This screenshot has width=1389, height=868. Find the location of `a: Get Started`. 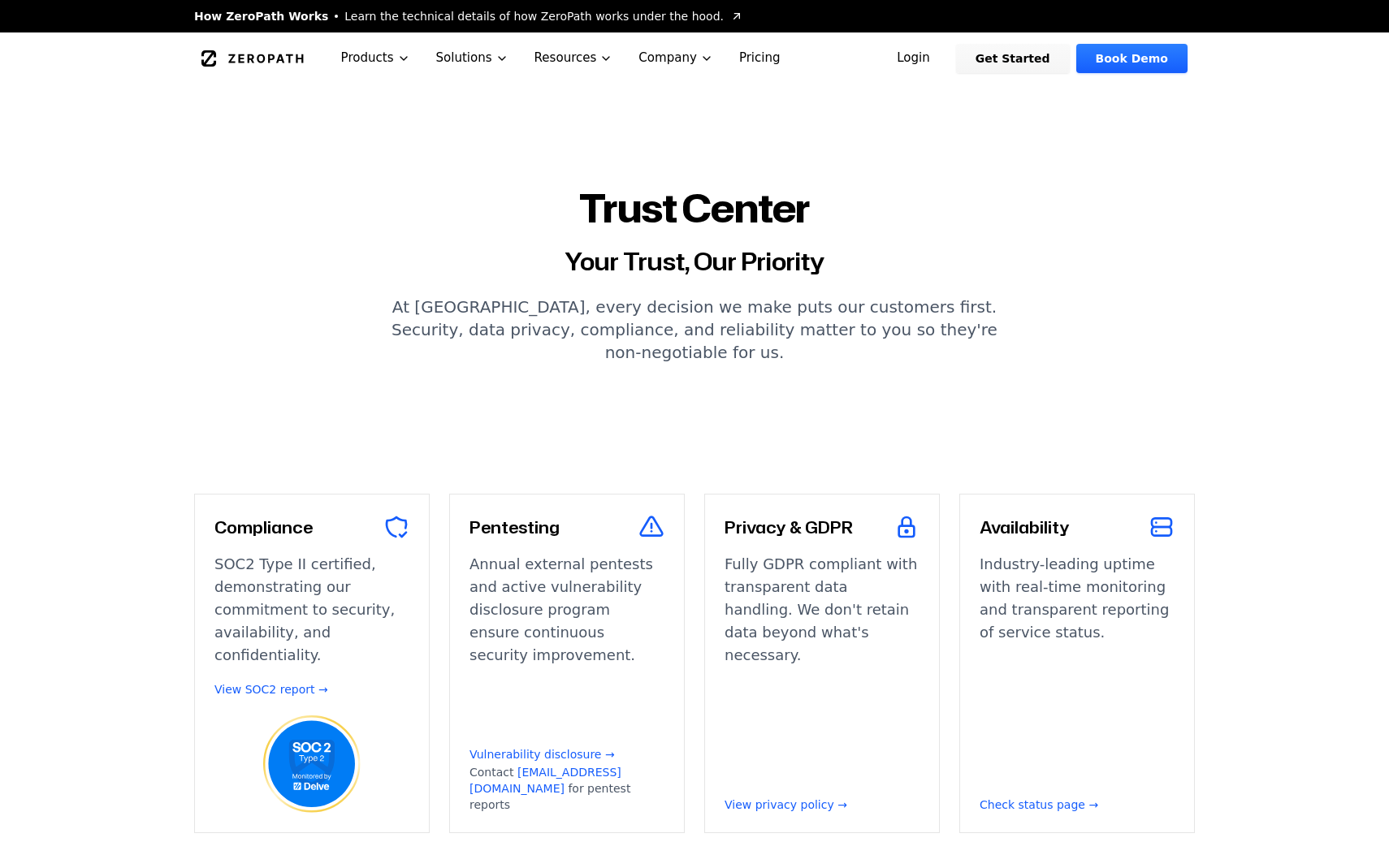

a: Get Started is located at coordinates (1013, 58).